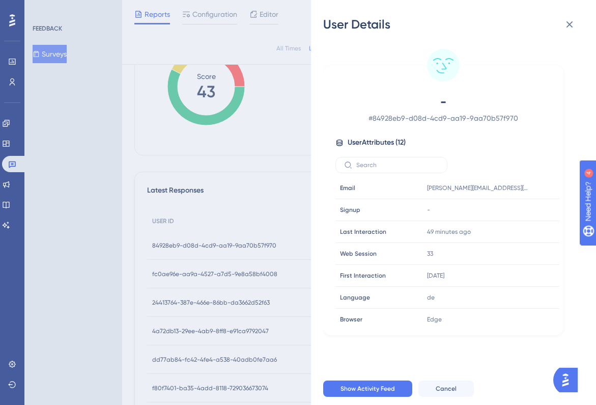 This screenshot has height=405, width=596. What do you see at coordinates (454, 24) in the screenshot?
I see `div: User Details` at bounding box center [454, 24].